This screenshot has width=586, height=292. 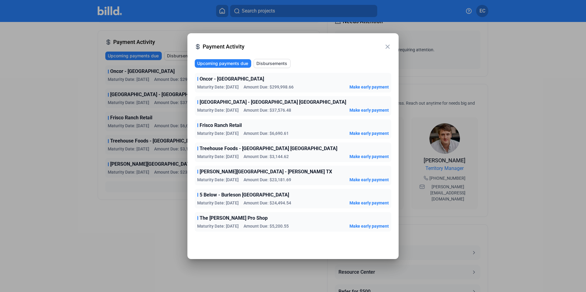 I want to click on span: Amount Due: $6,690.61, so click(x=266, y=133).